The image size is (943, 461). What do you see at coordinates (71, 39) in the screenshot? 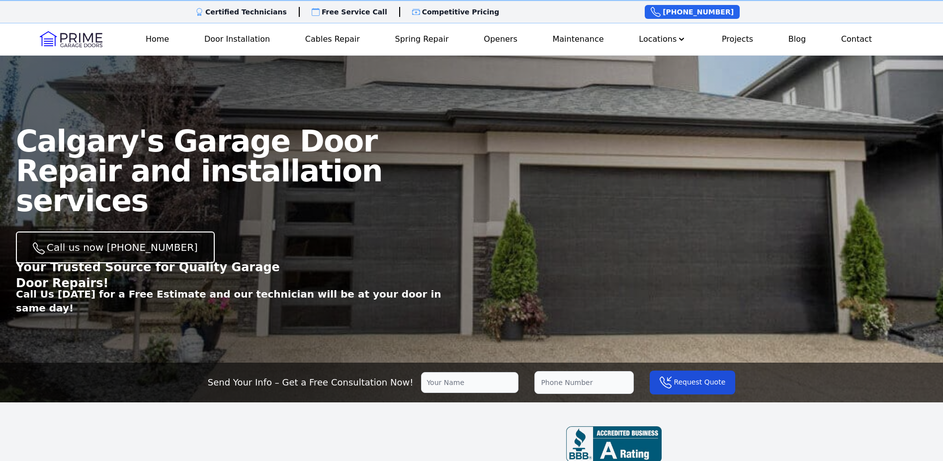
I see `img: Logo` at bounding box center [71, 39].